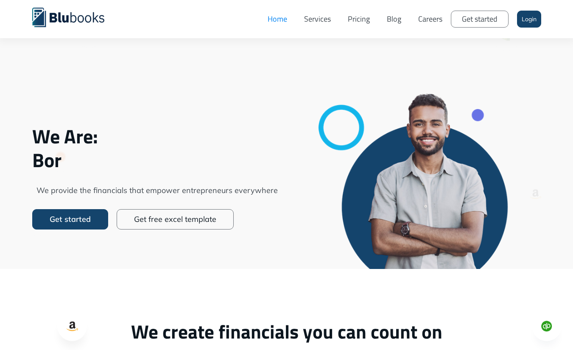  What do you see at coordinates (277, 19) in the screenshot?
I see `a: Home` at bounding box center [277, 19].